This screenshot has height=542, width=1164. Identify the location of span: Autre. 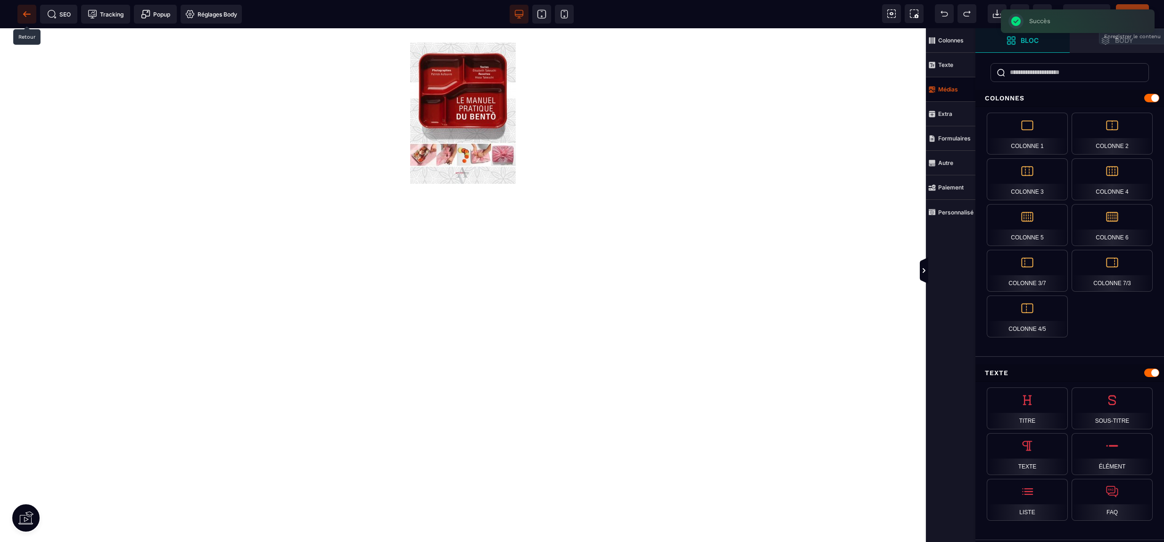
(951, 163).